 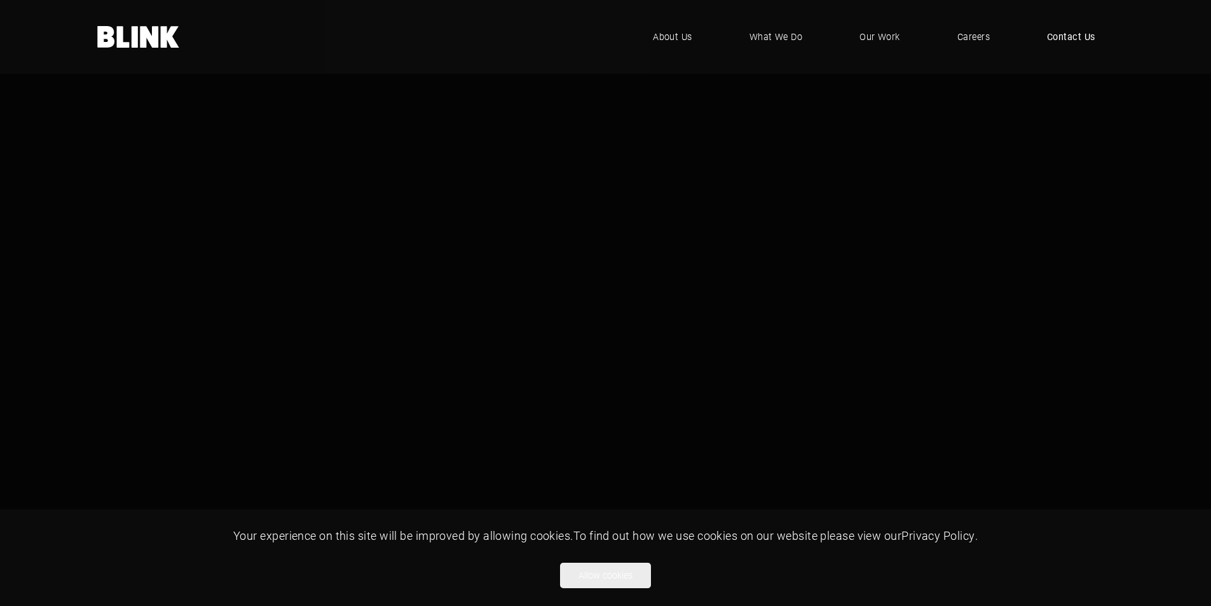 What do you see at coordinates (880, 37) in the screenshot?
I see `a: Our Work` at bounding box center [880, 37].